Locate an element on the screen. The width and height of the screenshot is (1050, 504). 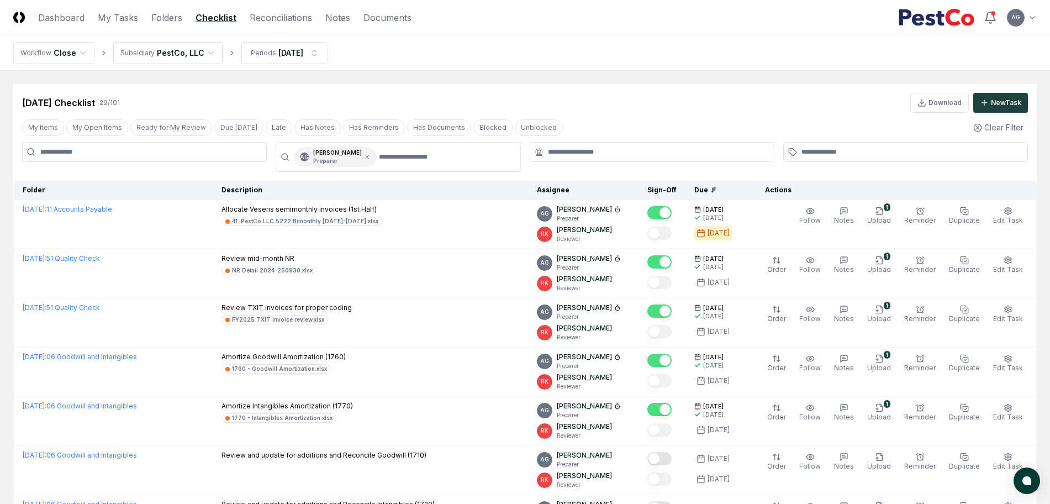
th: Folder is located at coordinates (113, 190).